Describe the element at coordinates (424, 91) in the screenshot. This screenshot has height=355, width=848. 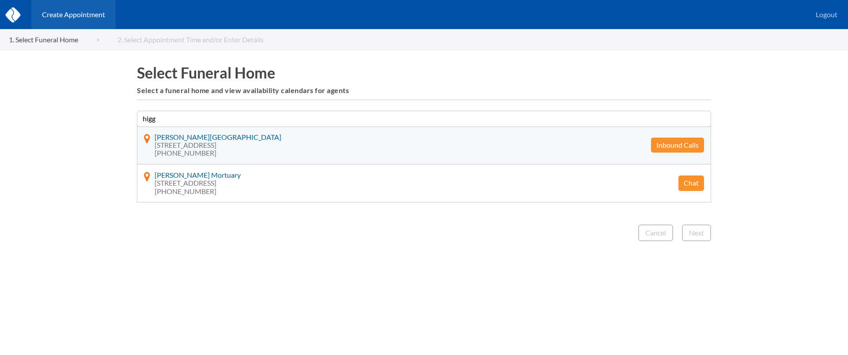
I see `h6: Select a funeral home and view availability calendars for agents` at that location.